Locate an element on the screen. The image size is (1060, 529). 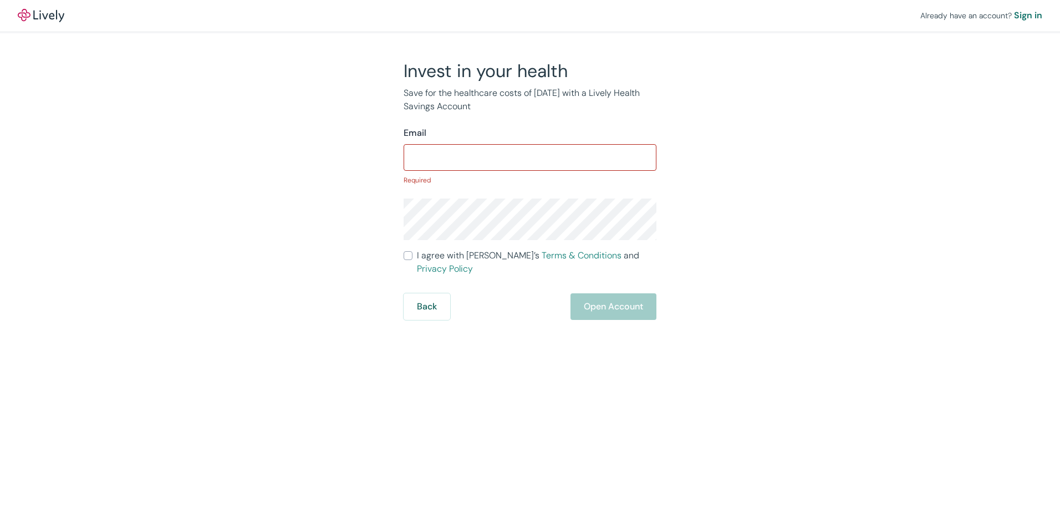
a: Sign in is located at coordinates (1027, 16).